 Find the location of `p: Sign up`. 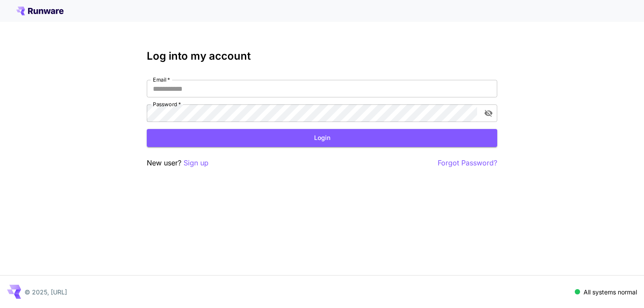

p: Sign up is located at coordinates (196, 163).